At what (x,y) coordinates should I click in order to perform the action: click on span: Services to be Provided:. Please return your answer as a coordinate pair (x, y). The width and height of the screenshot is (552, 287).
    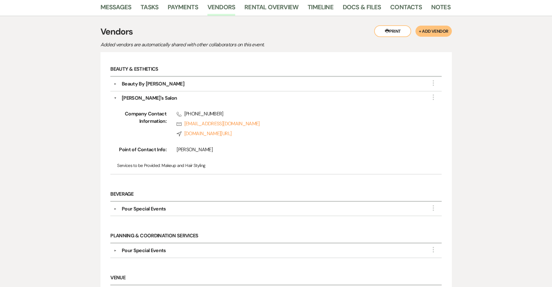
    Looking at the image, I should click on (139, 165).